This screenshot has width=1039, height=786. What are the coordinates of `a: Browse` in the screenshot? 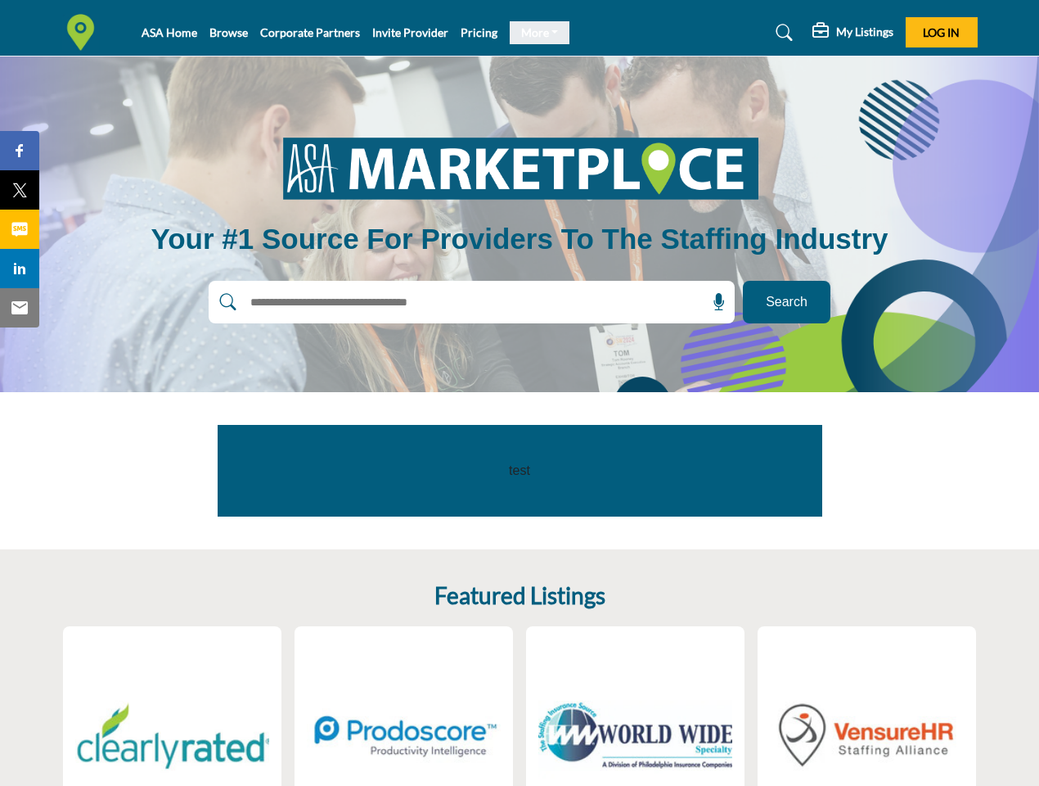 It's located at (228, 32).